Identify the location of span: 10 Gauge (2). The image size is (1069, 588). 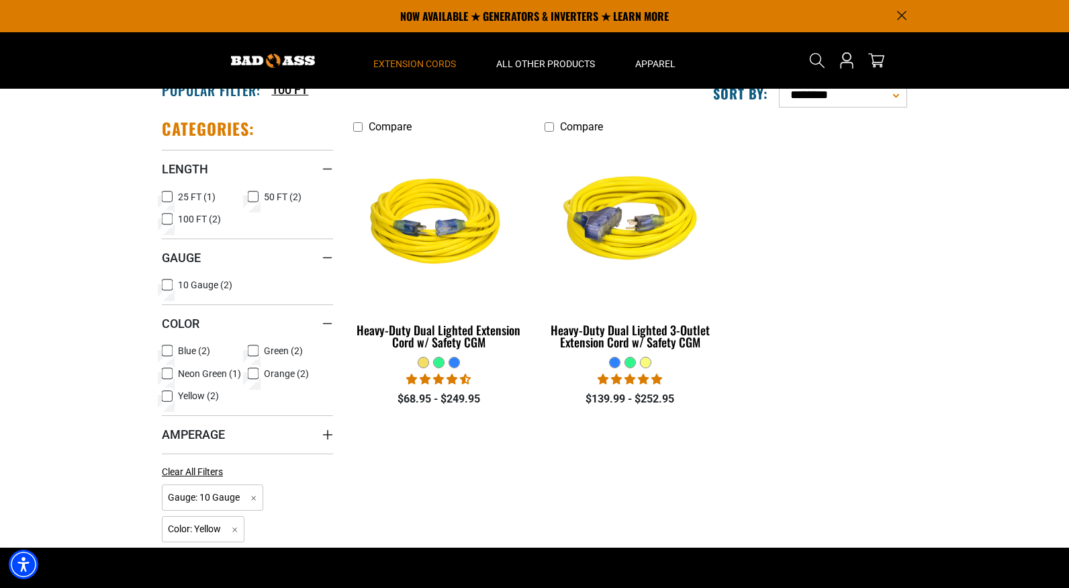
(205, 285).